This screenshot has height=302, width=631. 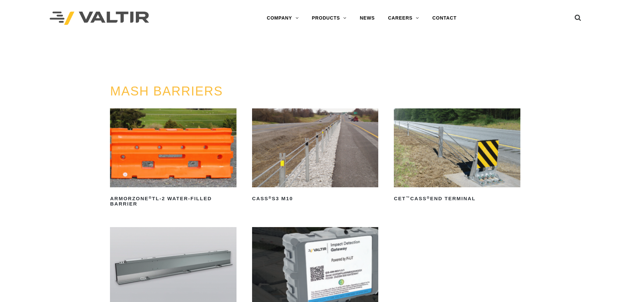 What do you see at coordinates (173, 159) in the screenshot?
I see `a: ArmorZone®TL-2 Water-Filled Barrier` at bounding box center [173, 159].